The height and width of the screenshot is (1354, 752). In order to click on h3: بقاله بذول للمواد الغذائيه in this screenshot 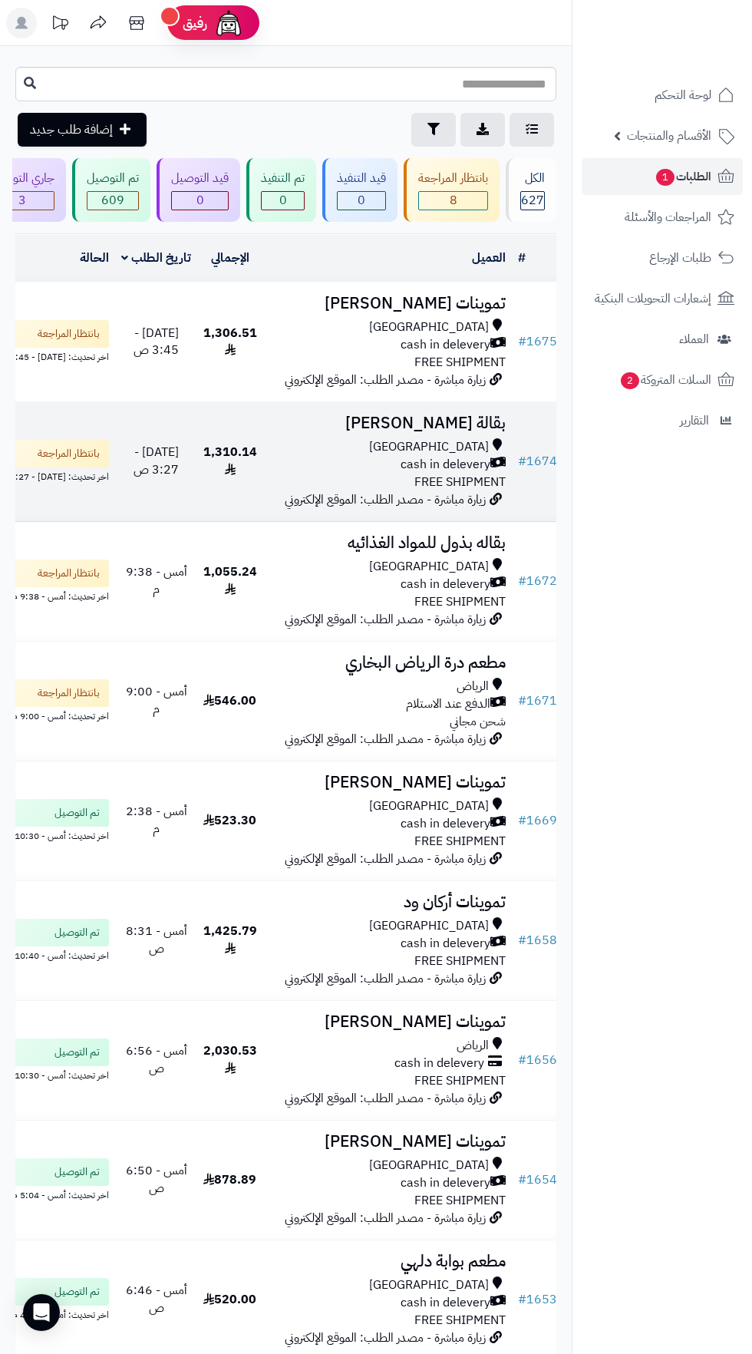, I will do `click(388, 543)`.